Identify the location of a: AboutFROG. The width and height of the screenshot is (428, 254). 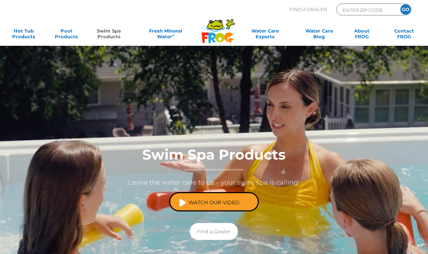
(362, 35).